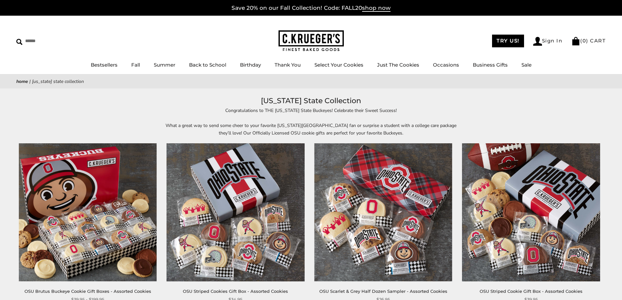 This screenshot has height=300, width=622. Describe the element at coordinates (136, 65) in the screenshot. I see `a: Fall` at that location.